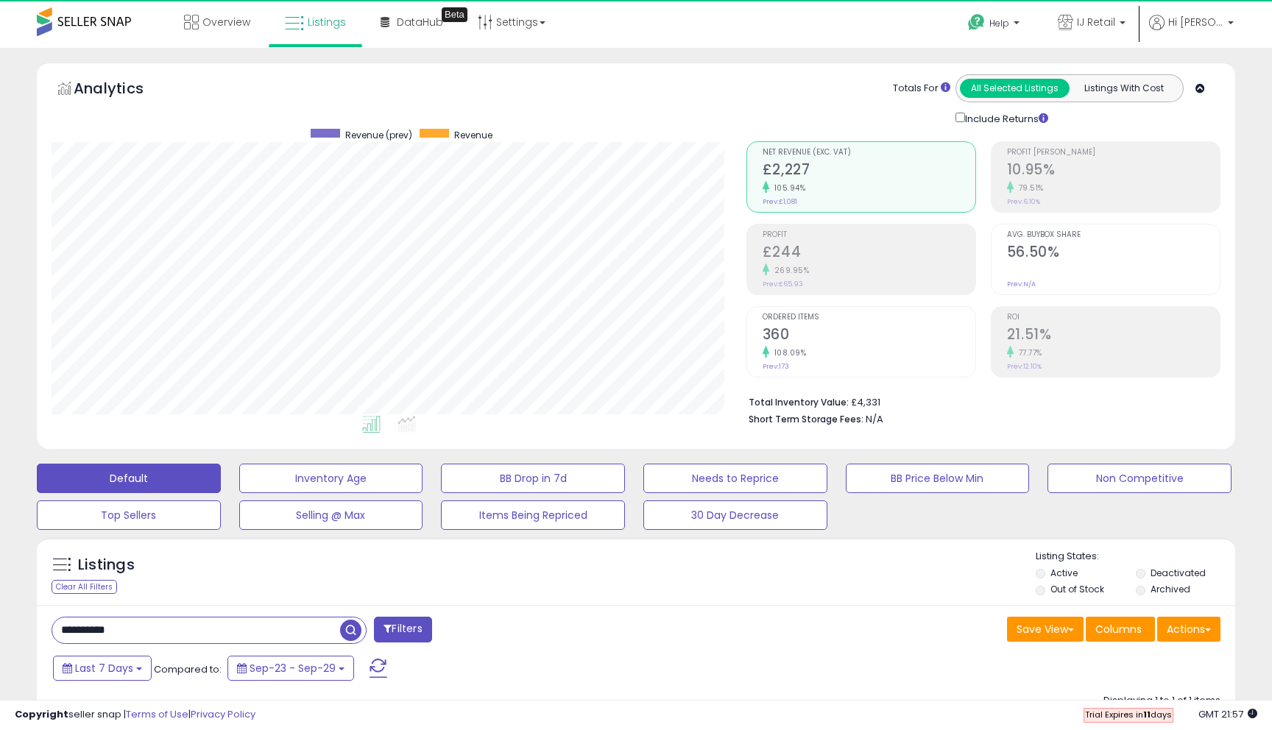 The height and width of the screenshot is (730, 1272). I want to click on span: Help, so click(999, 23).